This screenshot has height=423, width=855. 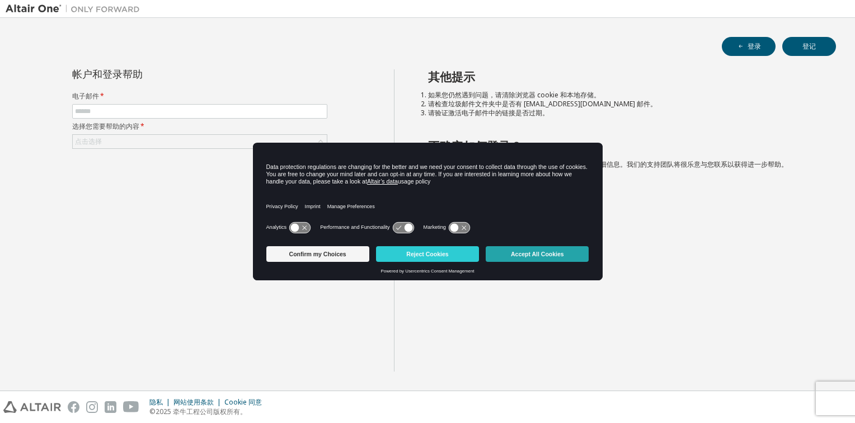 I want to click on img: altair_logo.svg, so click(x=32, y=407).